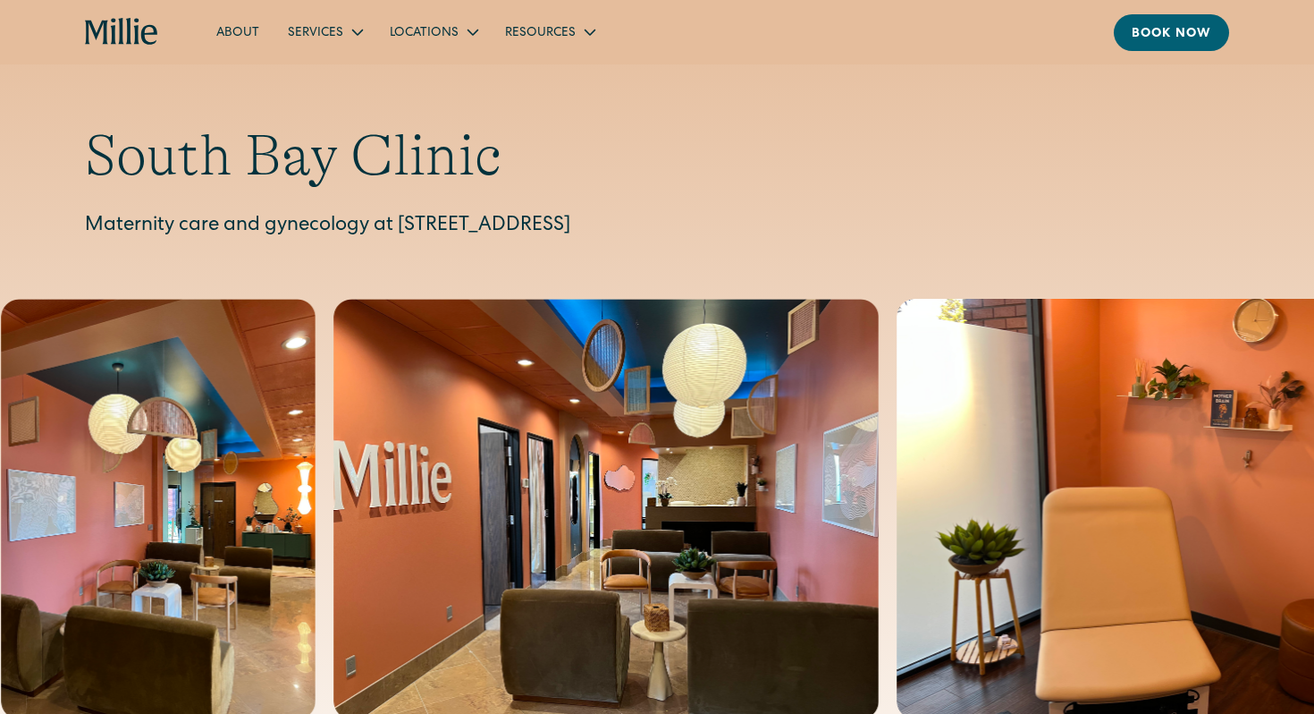 This screenshot has height=714, width=1314. What do you see at coordinates (238, 31) in the screenshot?
I see `a: About` at bounding box center [238, 31].